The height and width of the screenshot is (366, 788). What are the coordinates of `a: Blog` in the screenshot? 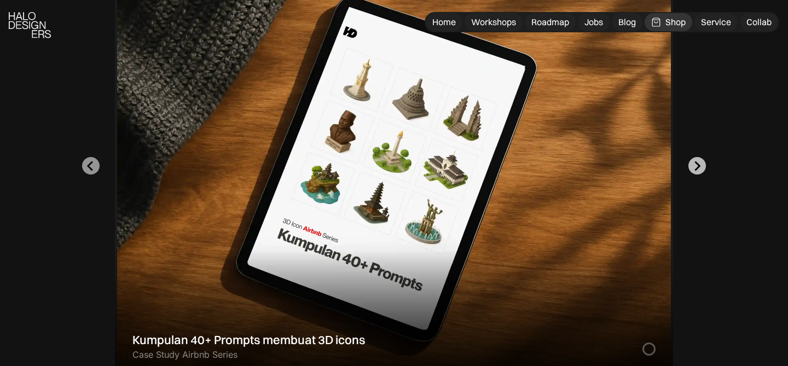 It's located at (627, 22).